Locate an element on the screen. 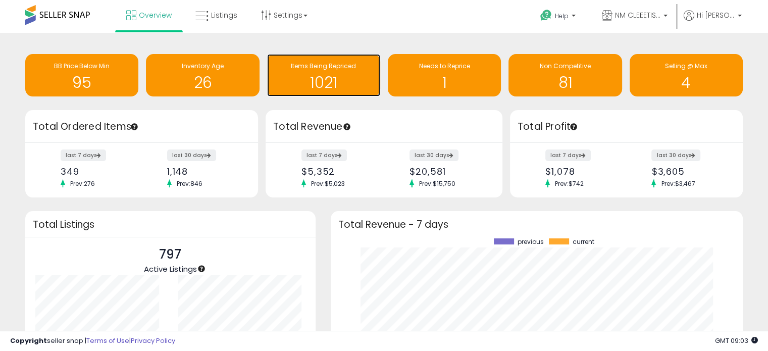 Image resolution: width=768 pixels, height=351 pixels. h3: Total Listings is located at coordinates (170, 224).